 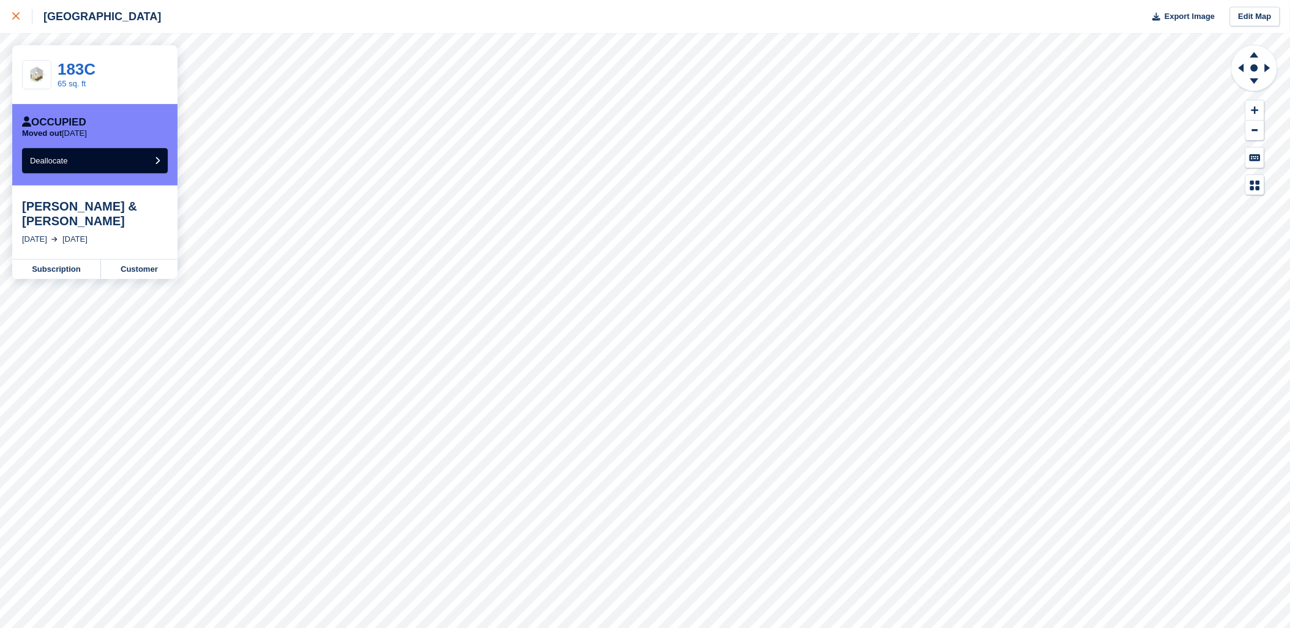 What do you see at coordinates (95, 160) in the screenshot?
I see `button: Deallocate` at bounding box center [95, 160].